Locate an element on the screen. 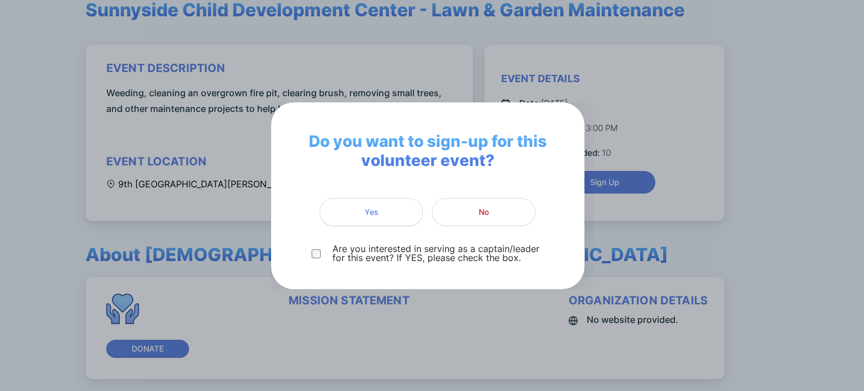  span: Do you want to sign-up for this volunteer event? is located at coordinates (427, 151).